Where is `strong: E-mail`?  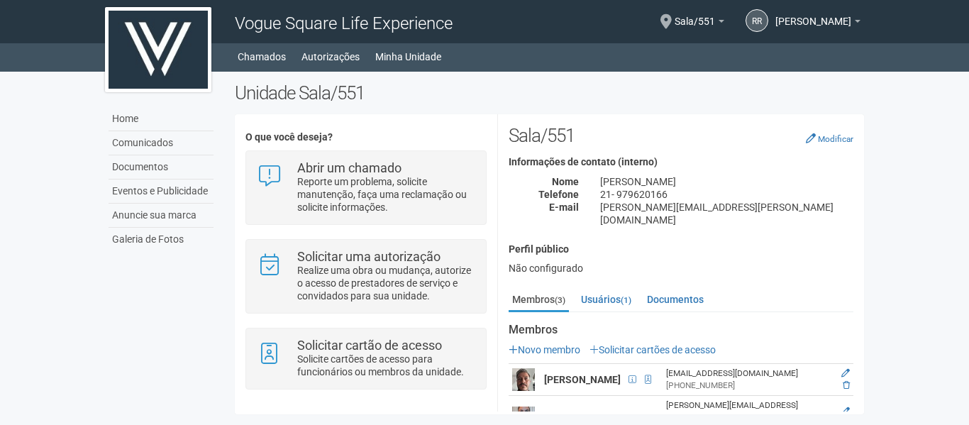 strong: E-mail is located at coordinates (564, 207).